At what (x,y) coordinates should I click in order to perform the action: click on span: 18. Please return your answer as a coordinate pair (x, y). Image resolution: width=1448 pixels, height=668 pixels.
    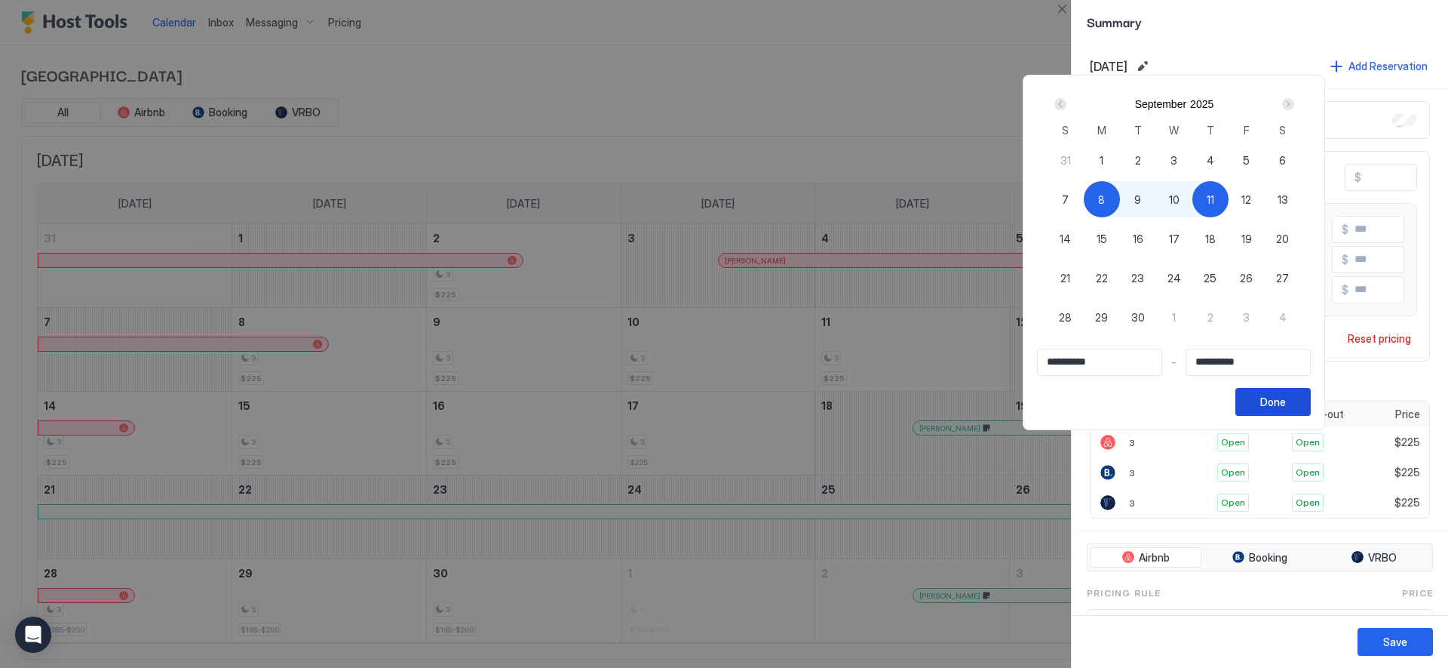
    Looking at the image, I should click on (1211, 238).